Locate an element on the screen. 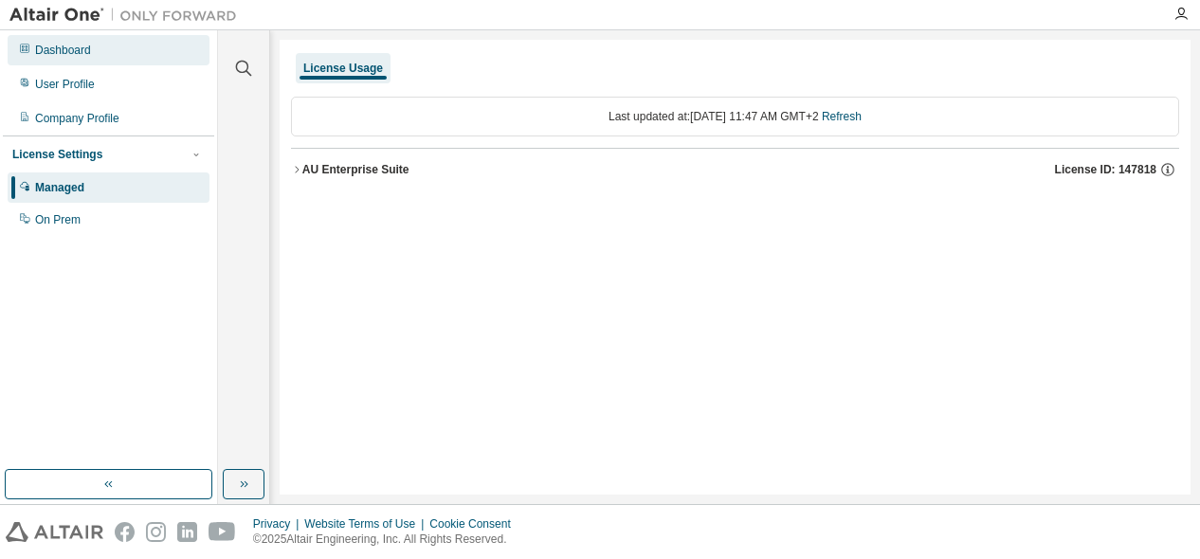 The image size is (1200, 559). div: Cookie Consent is located at coordinates (475, 524).